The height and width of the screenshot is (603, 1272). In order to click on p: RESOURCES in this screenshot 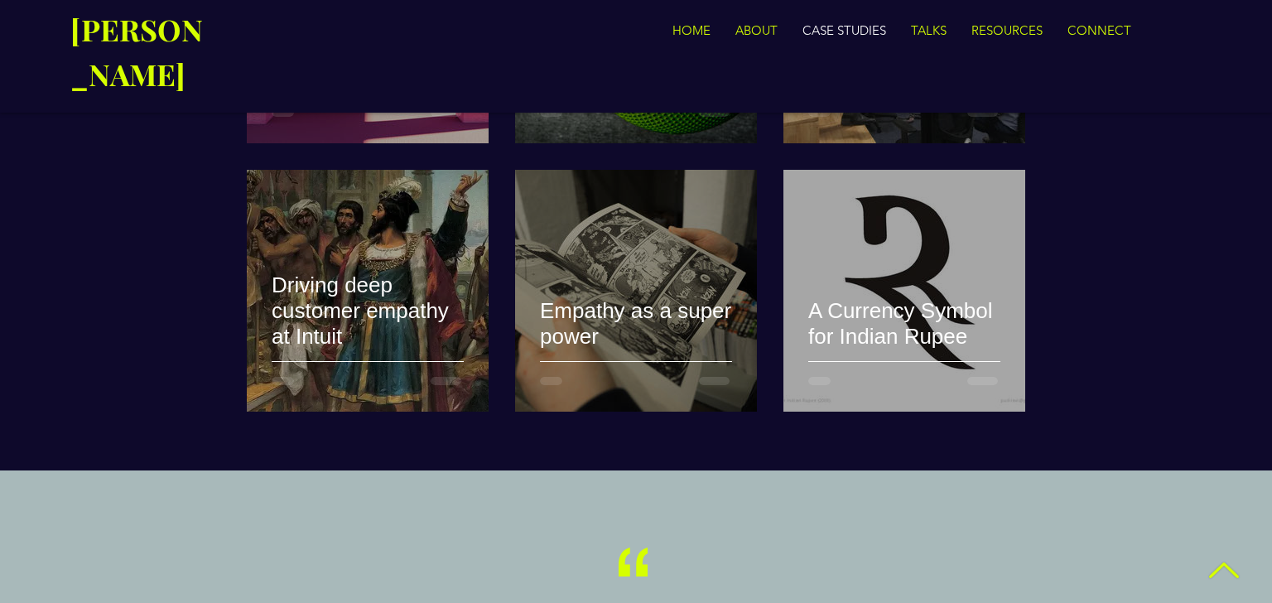, I will do `click(1007, 31)`.